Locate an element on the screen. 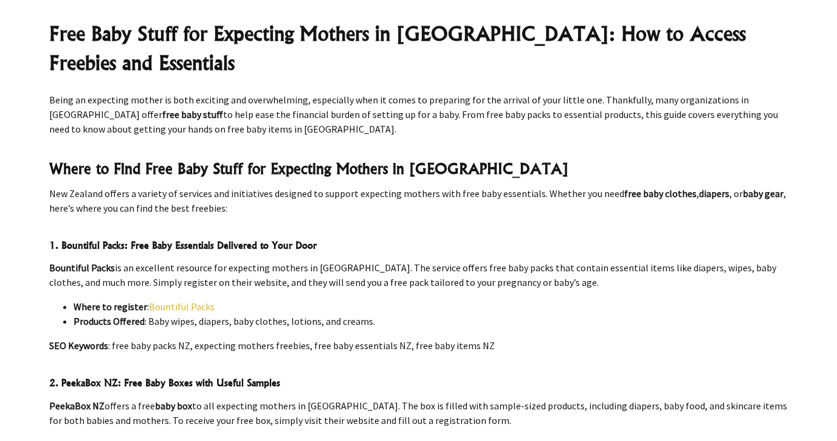 This screenshot has width=837, height=441. p: New Zealand offers a variety of services and initiatives designed to support expecting mothers wi... is located at coordinates (419, 201).